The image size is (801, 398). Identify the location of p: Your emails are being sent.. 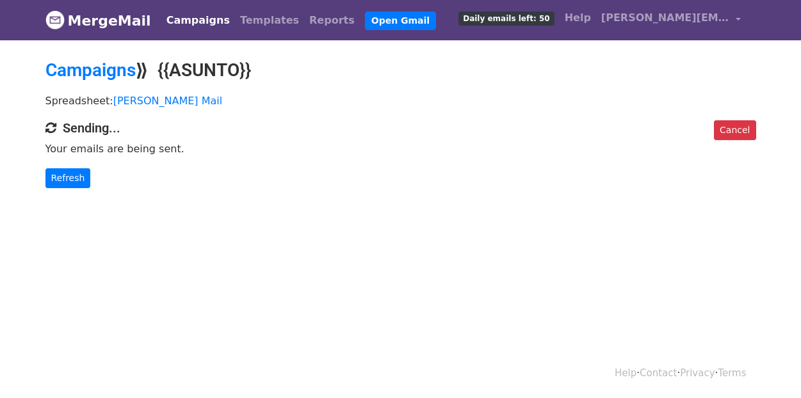
(401, 149).